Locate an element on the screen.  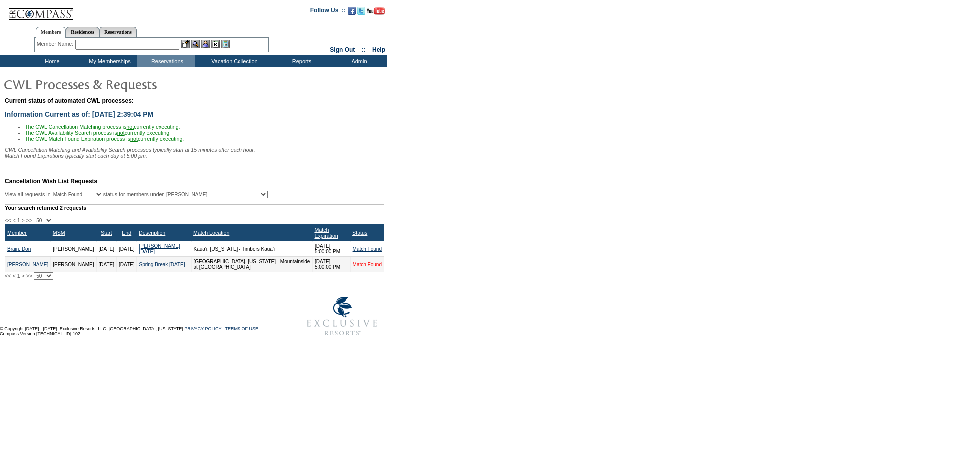
span: The CWL Match Found Expiration process is currently executing. is located at coordinates (104, 139).